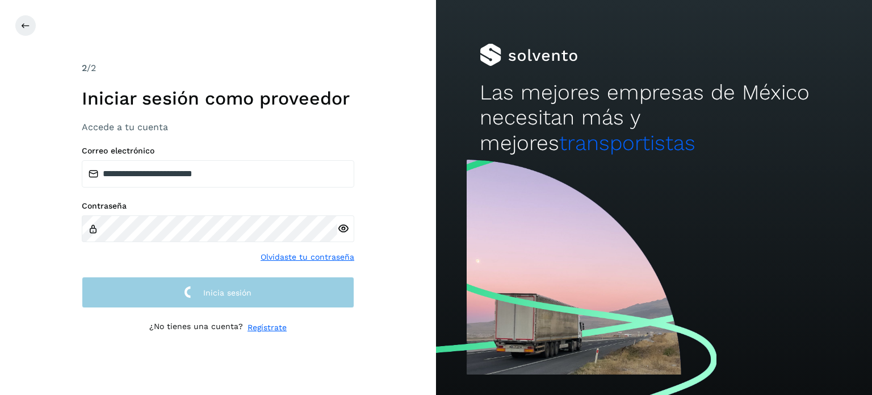 This screenshot has height=395, width=872. Describe the element at coordinates (84, 68) in the screenshot. I see `span: 2` at that location.